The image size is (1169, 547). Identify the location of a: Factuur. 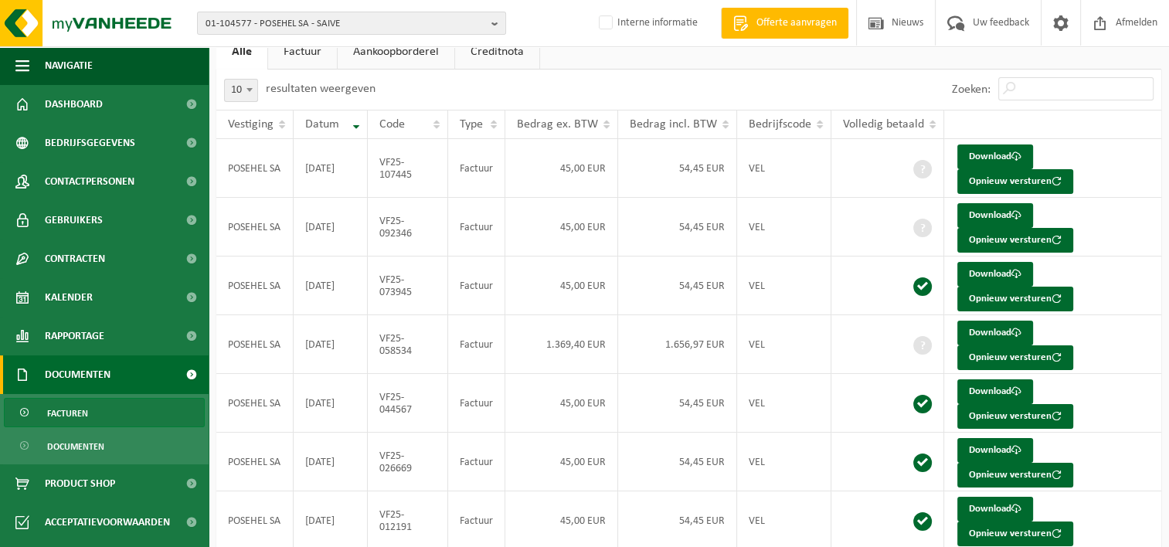
(302, 52).